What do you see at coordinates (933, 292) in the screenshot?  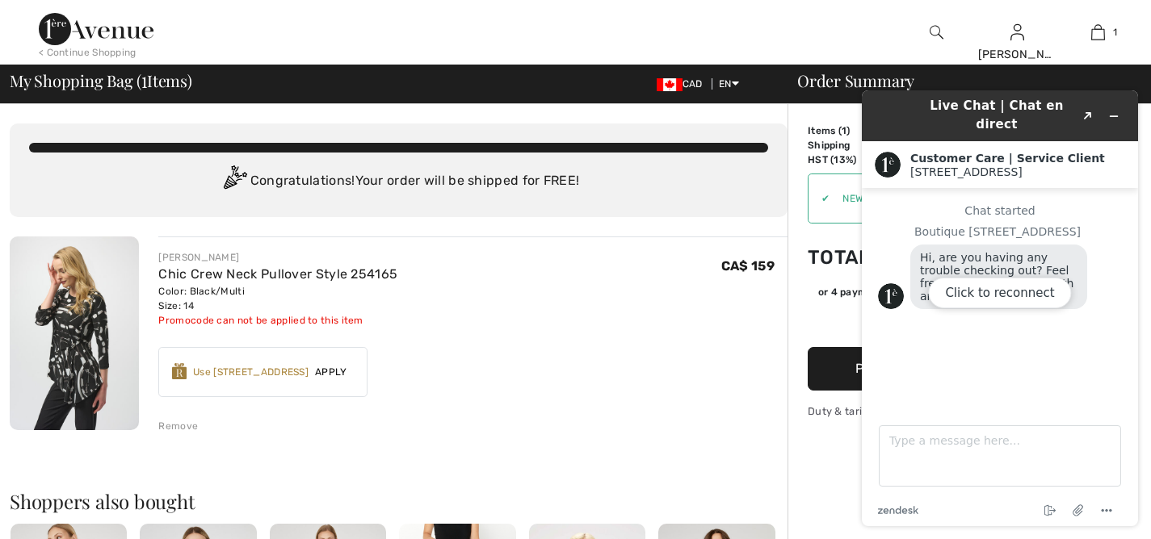 I see `div: or 4 payments of with` at bounding box center [933, 292].